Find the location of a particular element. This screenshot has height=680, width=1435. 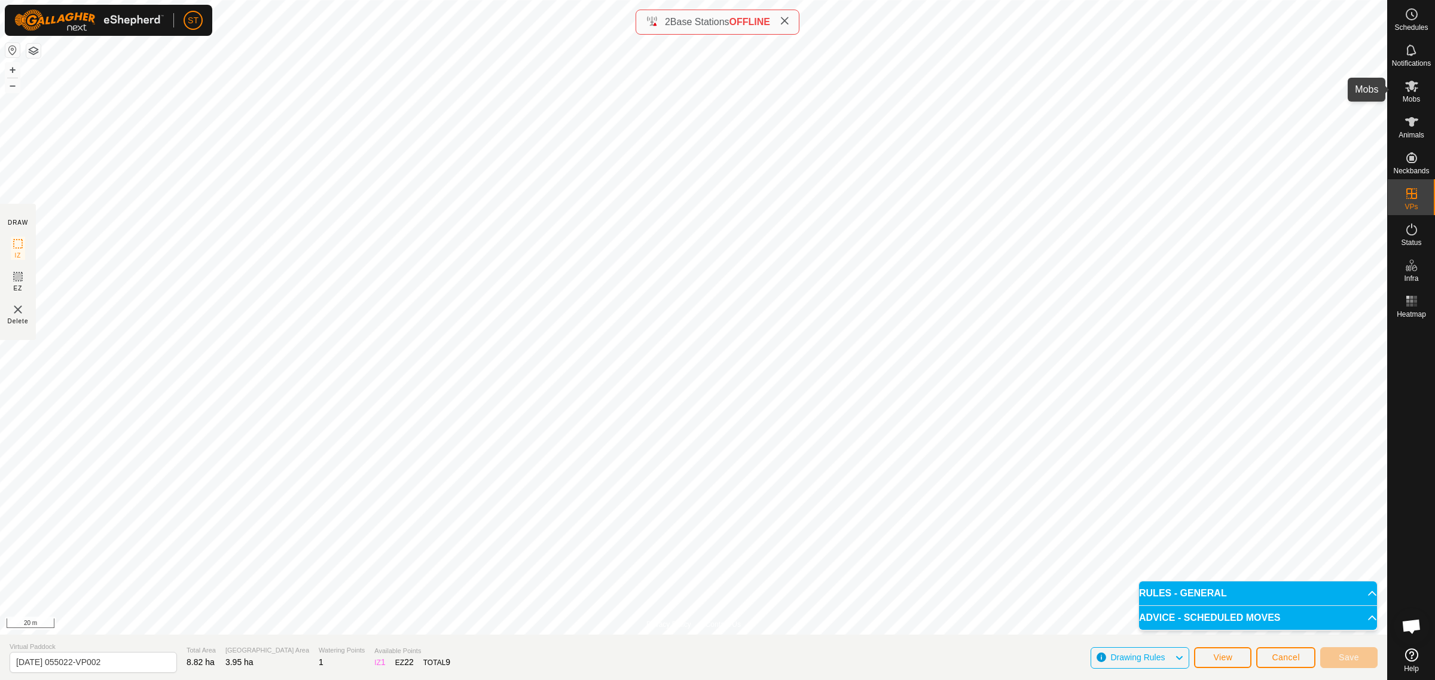

div: DRAW is located at coordinates (18, 222).